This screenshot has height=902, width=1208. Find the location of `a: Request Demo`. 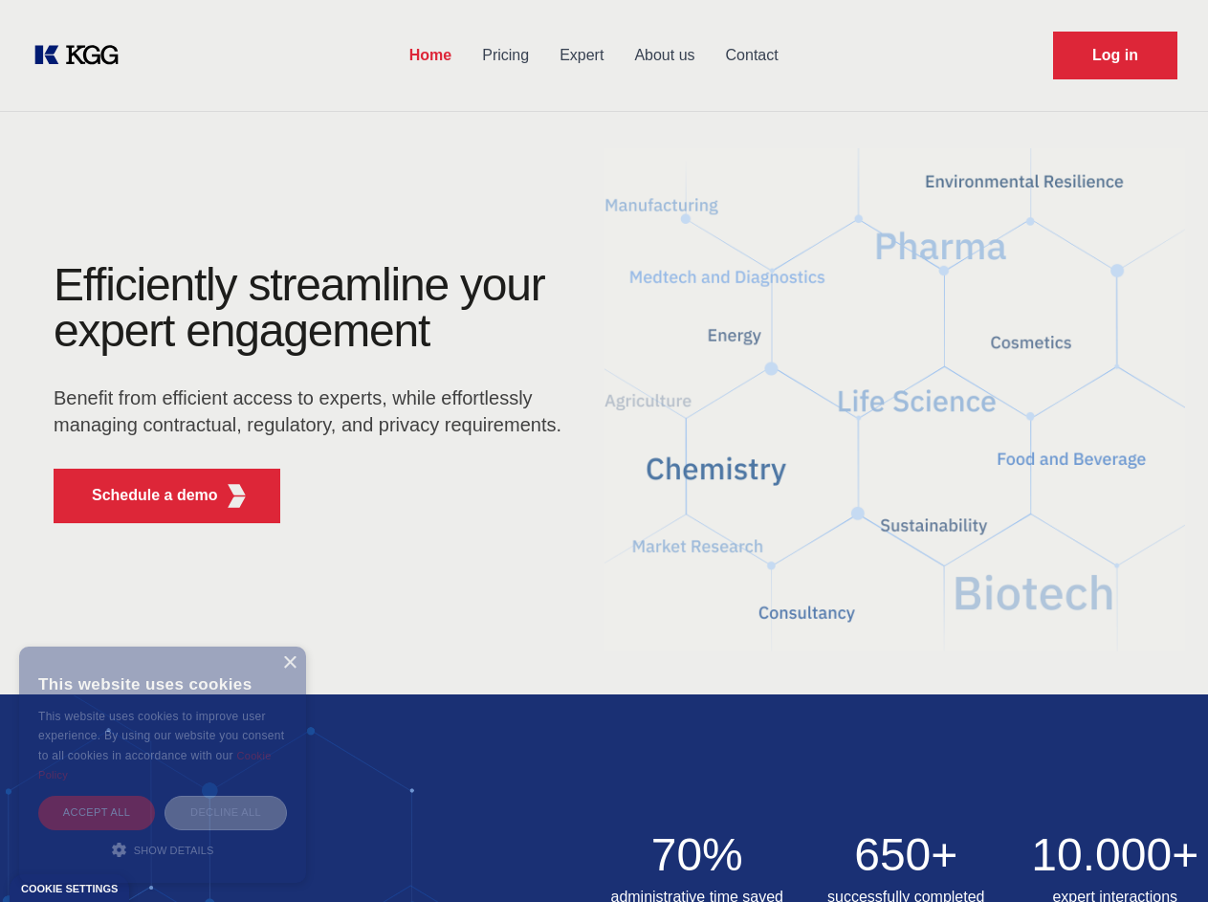

a: Request Demo is located at coordinates (1115, 55).